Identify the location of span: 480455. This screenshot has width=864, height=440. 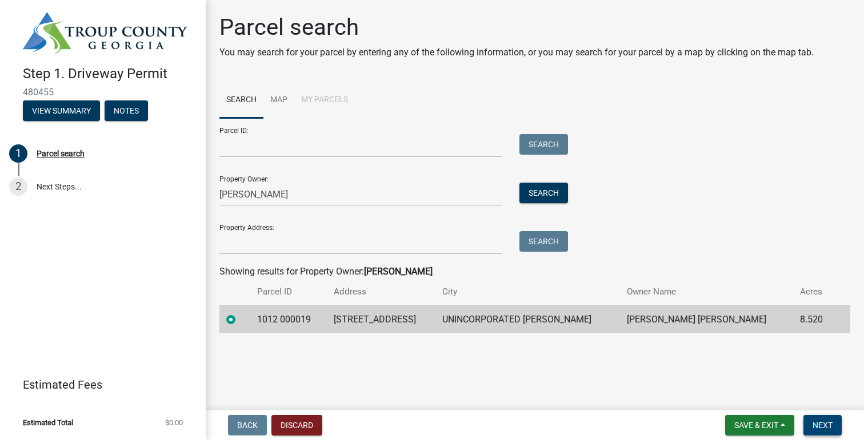
(103, 92).